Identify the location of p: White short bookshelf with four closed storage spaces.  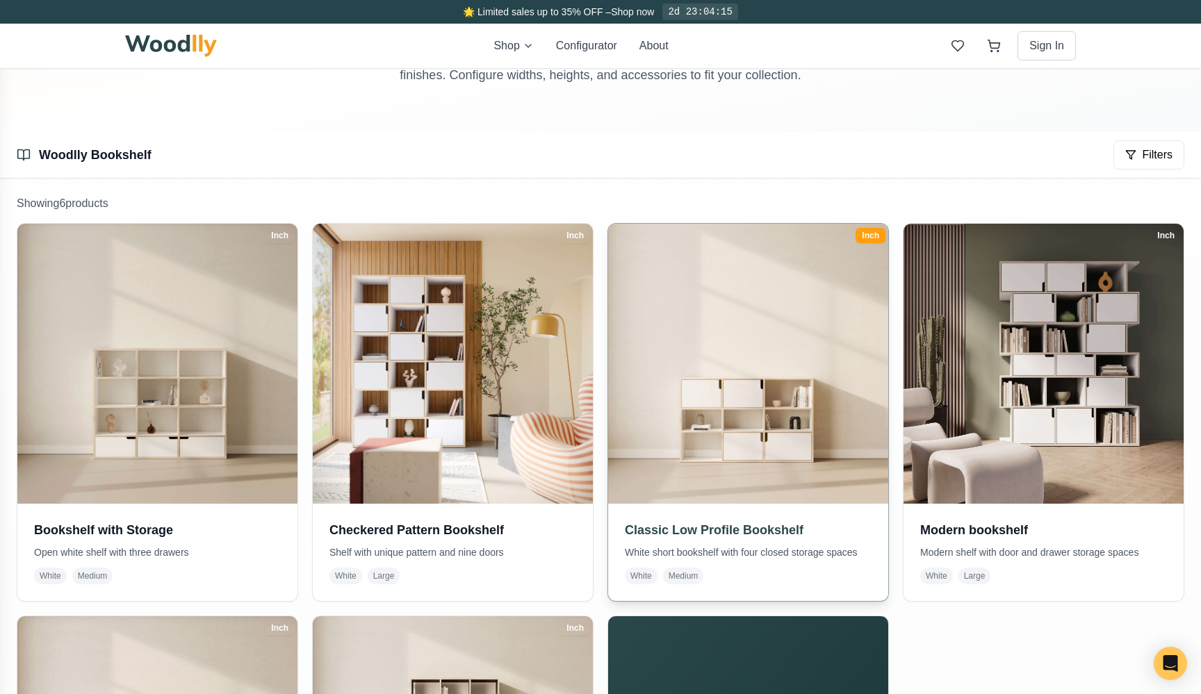
(748, 553).